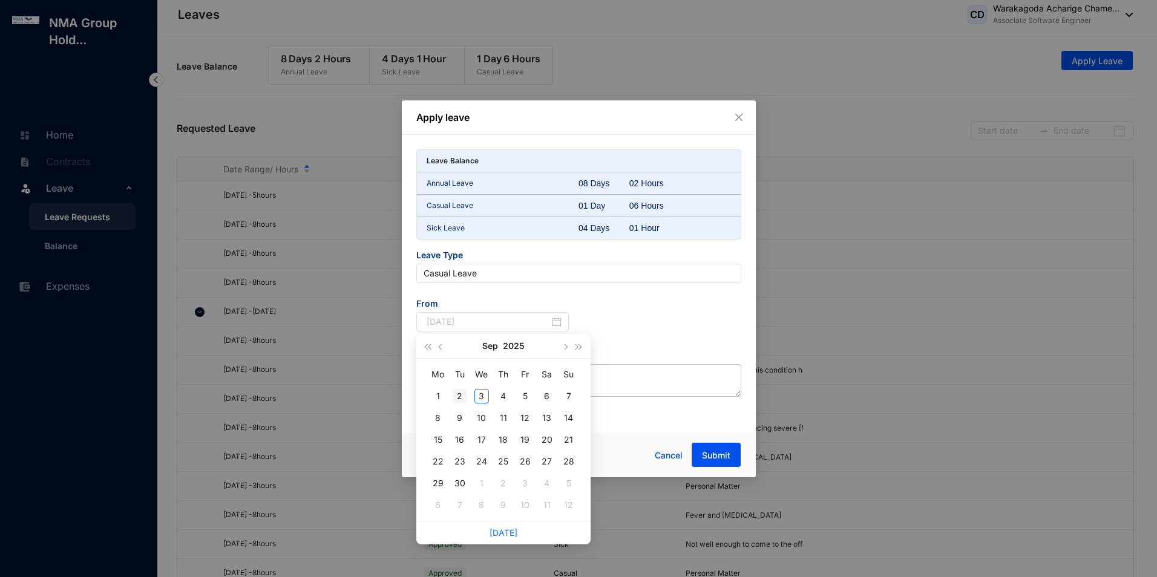 This screenshot has width=1157, height=577. I want to click on td: 2025-09-26, so click(525, 462).